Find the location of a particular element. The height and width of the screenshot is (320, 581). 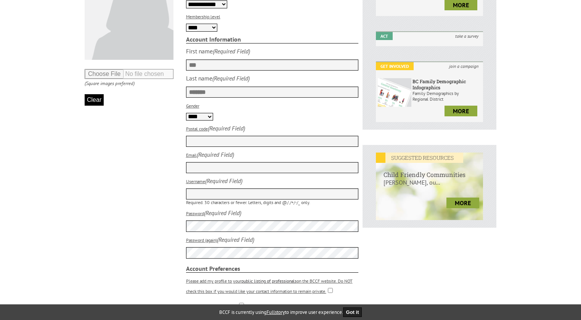

em: SUGGESTED RESOURCES is located at coordinates (419, 157).